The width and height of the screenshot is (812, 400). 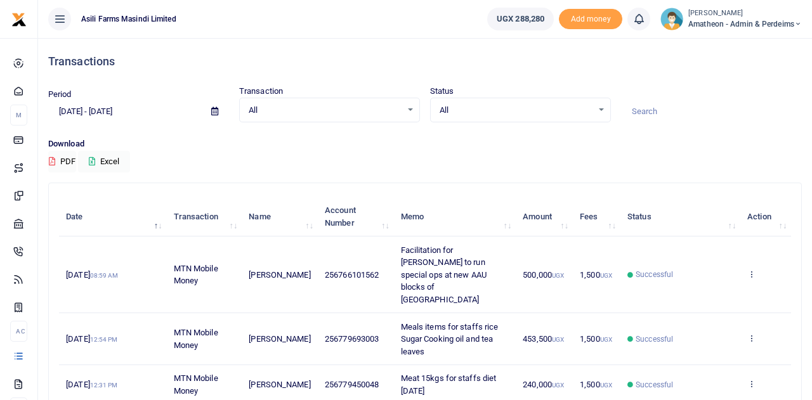 I want to click on input: select period, so click(x=124, y=112).